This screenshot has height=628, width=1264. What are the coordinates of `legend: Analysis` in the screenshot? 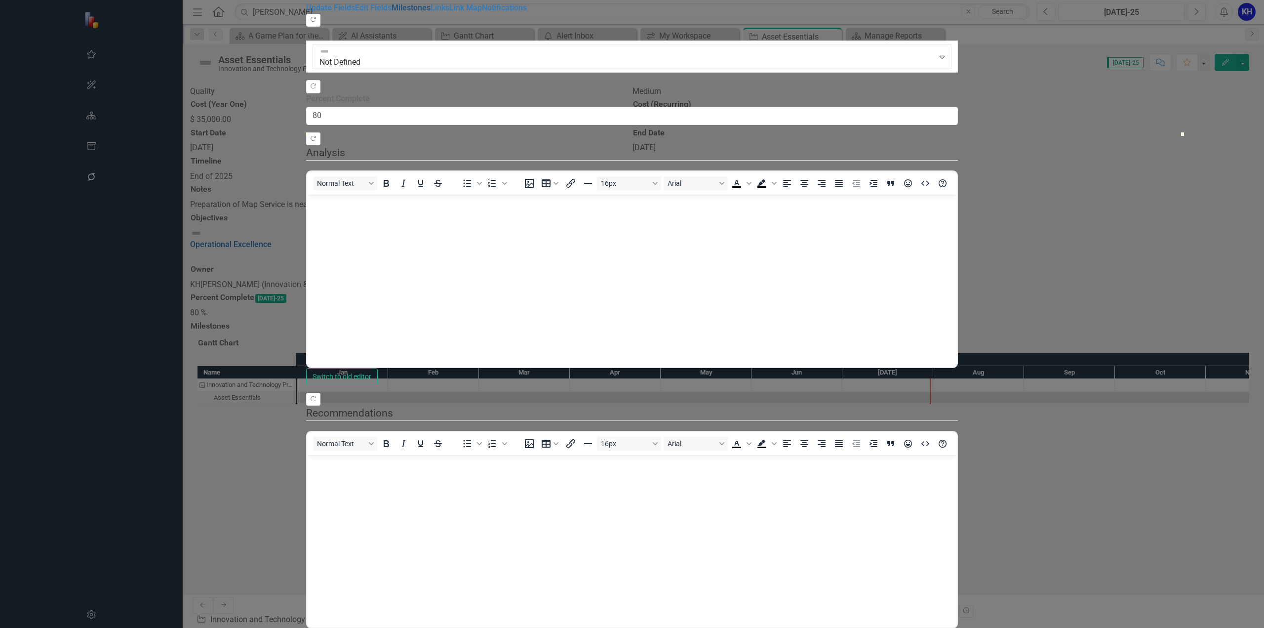 It's located at (632, 153).